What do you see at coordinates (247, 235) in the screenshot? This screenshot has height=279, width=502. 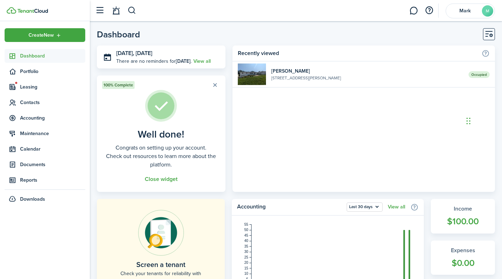 I see `tspan: 45` at bounding box center [247, 235].